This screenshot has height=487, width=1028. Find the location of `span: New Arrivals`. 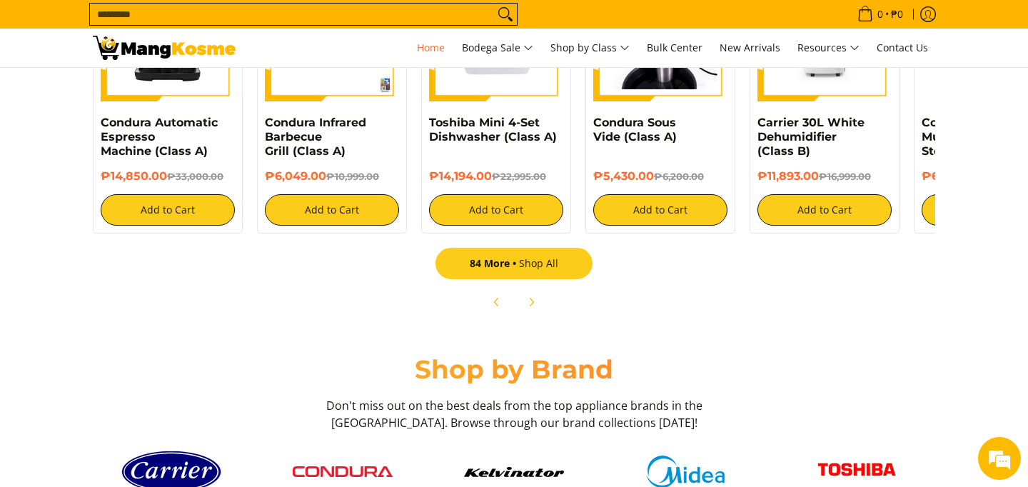

span: New Arrivals is located at coordinates (750, 47).